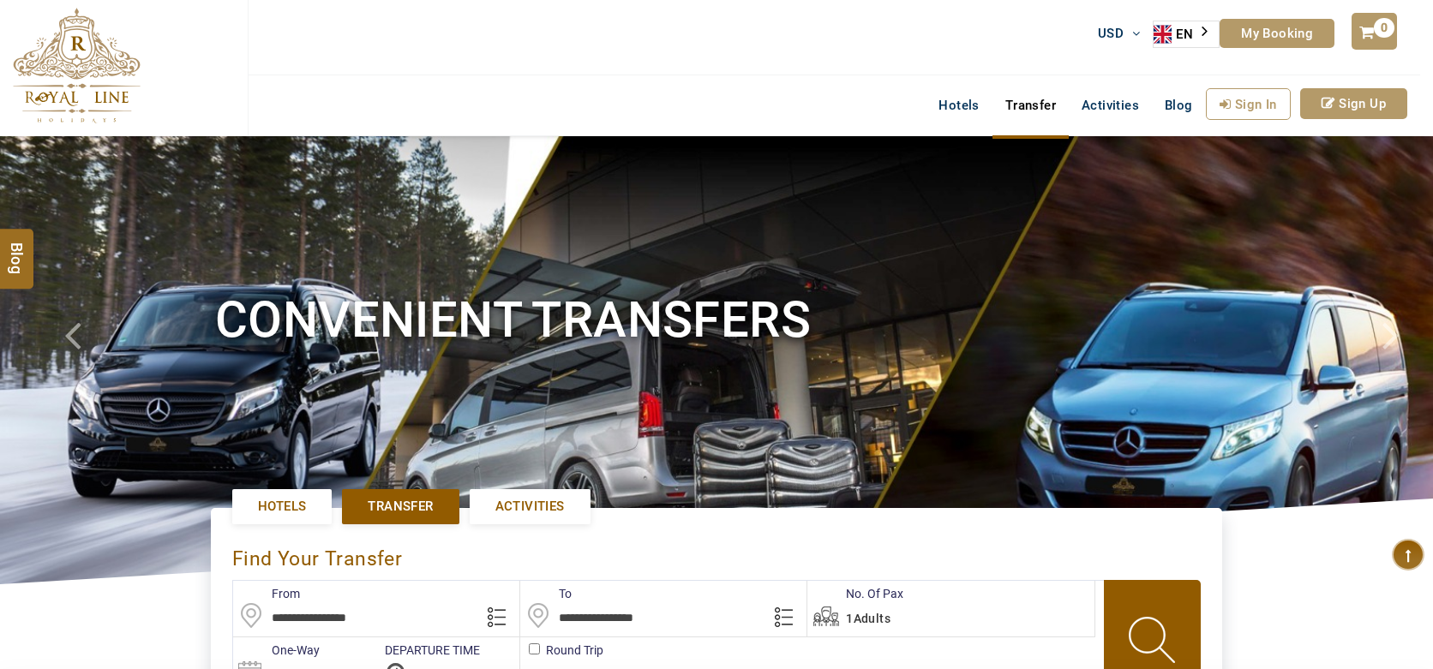  Describe the element at coordinates (319, 555) in the screenshot. I see `div: Find Your Transfer` at that location.